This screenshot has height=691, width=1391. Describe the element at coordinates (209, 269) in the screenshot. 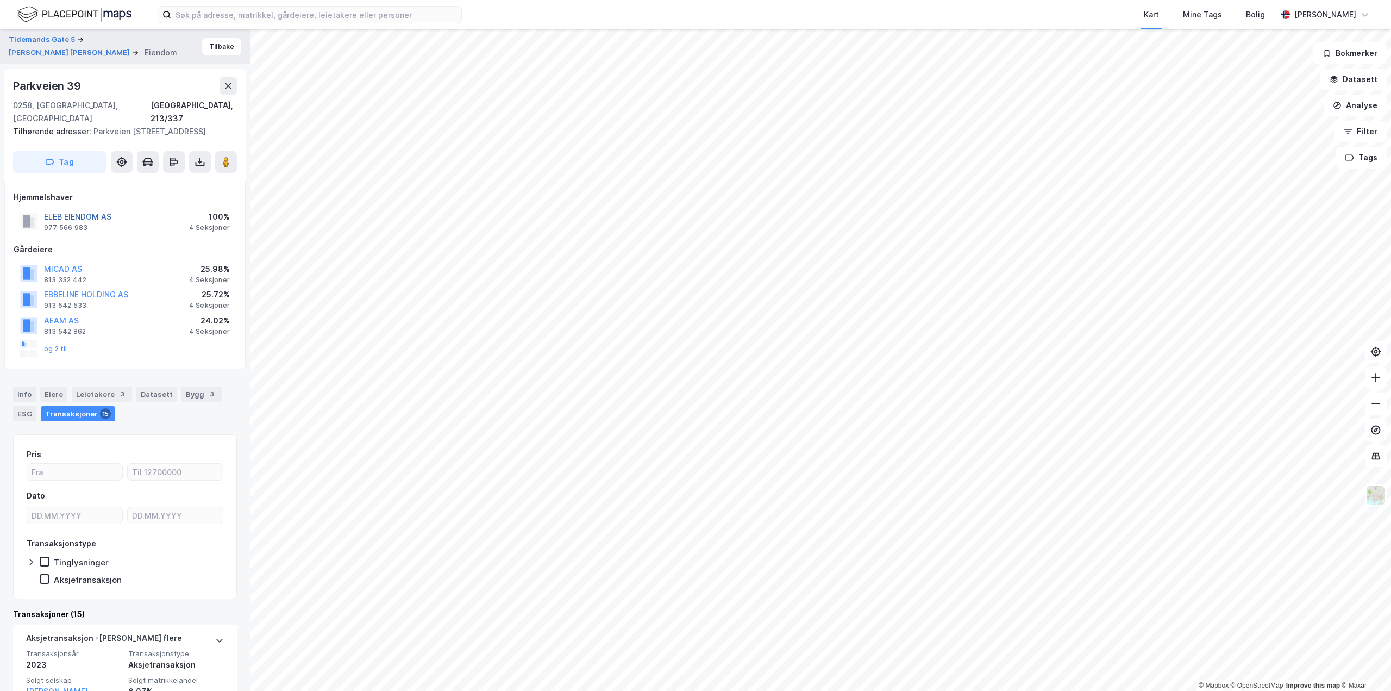

I see `div: 25.98%` at that location.